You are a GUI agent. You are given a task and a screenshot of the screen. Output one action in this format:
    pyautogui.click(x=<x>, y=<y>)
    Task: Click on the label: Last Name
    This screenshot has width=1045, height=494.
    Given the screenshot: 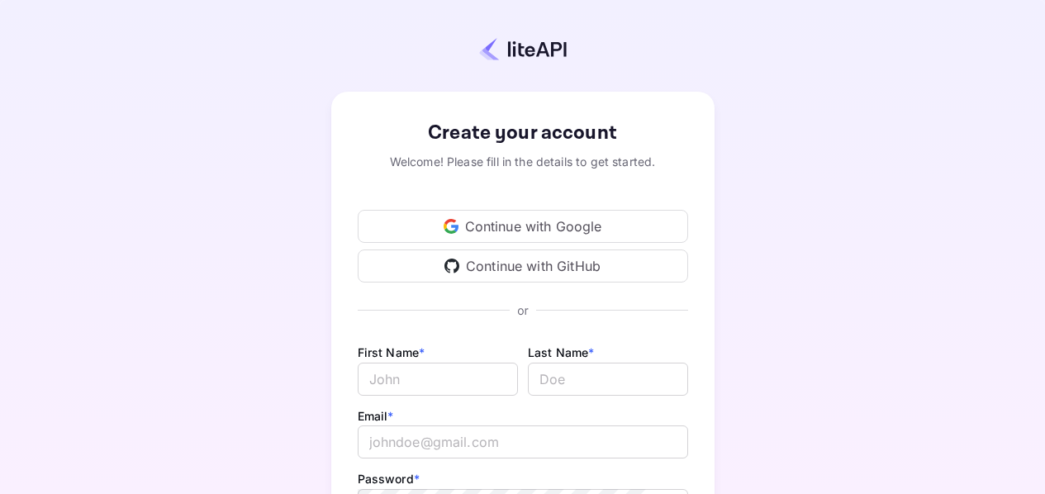 What is the action you would take?
    pyautogui.click(x=561, y=352)
    